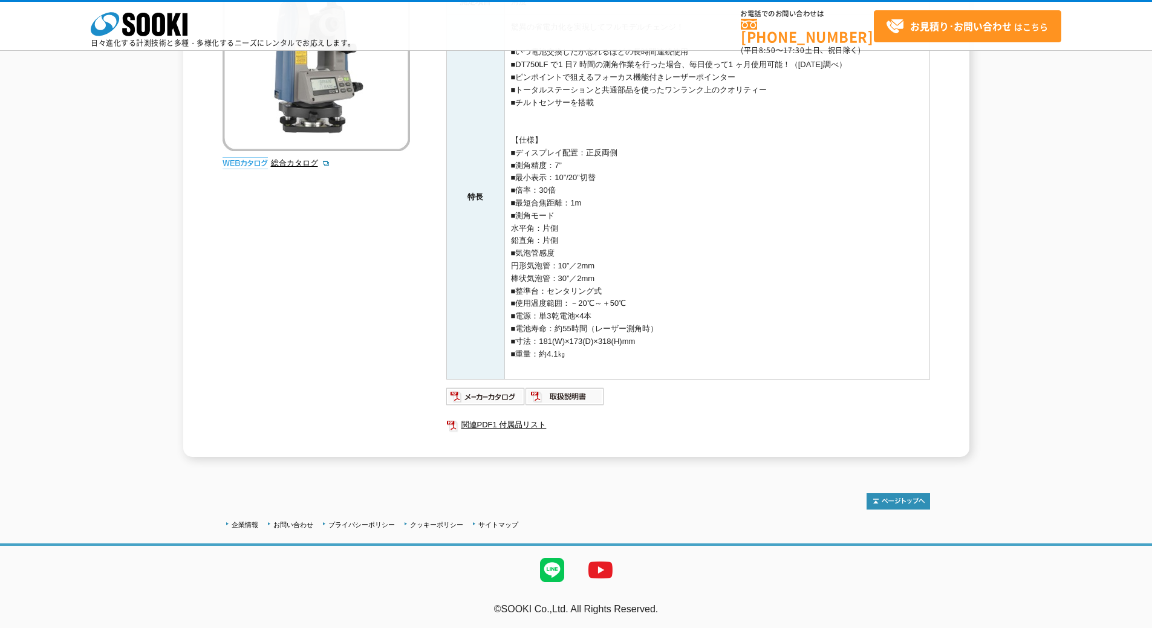 This screenshot has width=1152, height=628. What do you see at coordinates (767, 50) in the screenshot?
I see `span: 8:50` at bounding box center [767, 50].